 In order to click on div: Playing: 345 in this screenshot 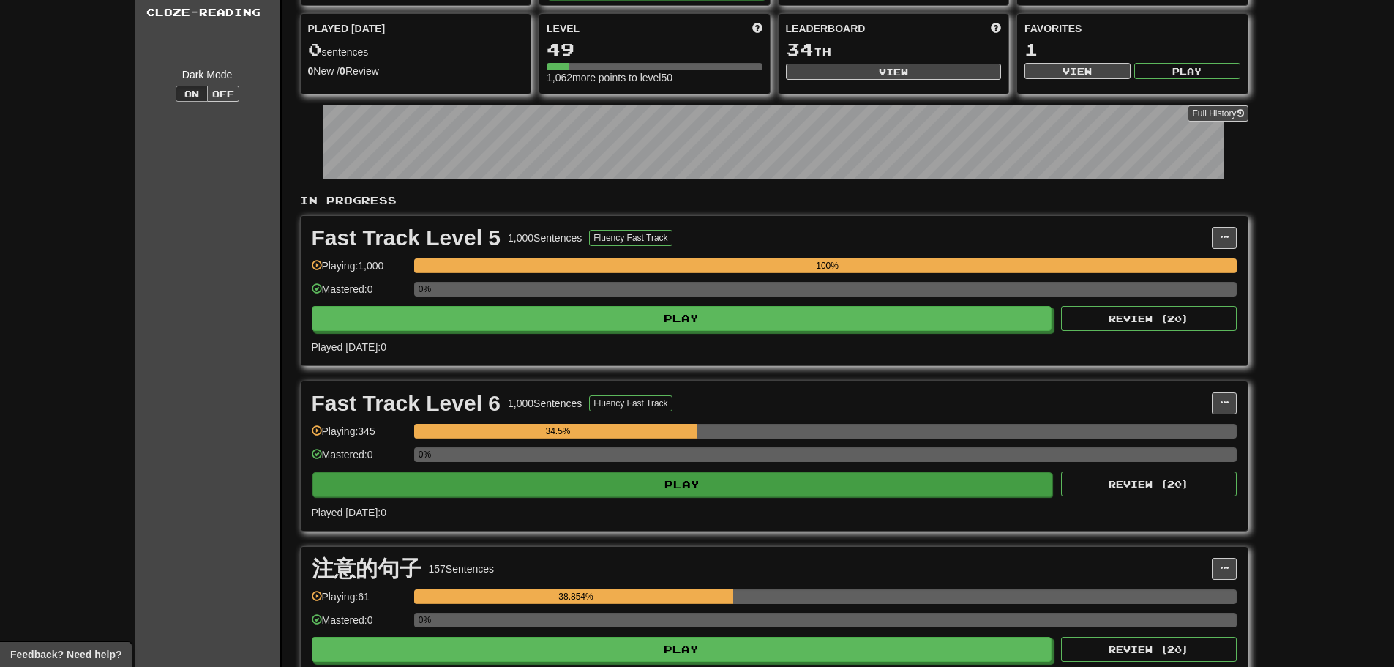, I will do `click(359, 435)`.